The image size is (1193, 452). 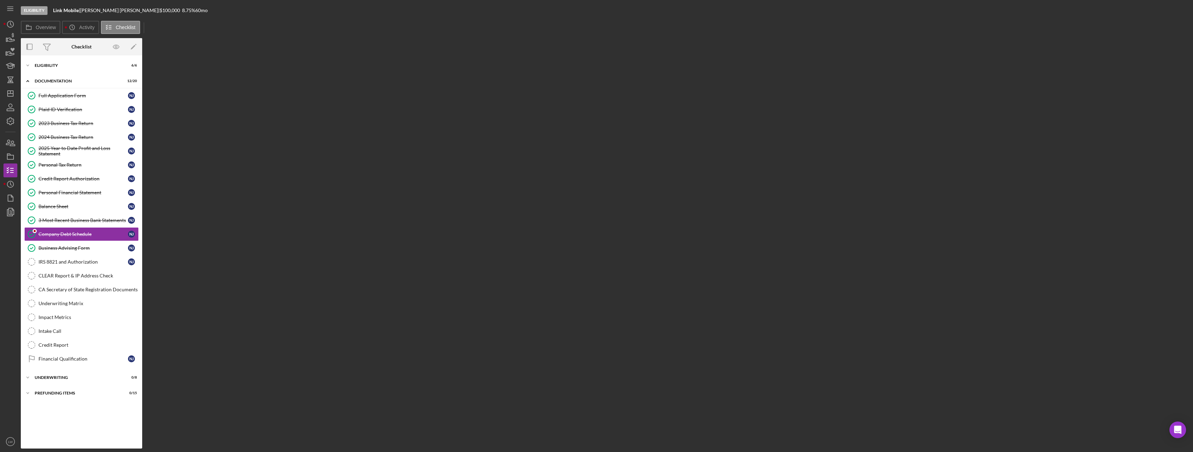 I want to click on a: Full Application FormNJ, so click(x=81, y=96).